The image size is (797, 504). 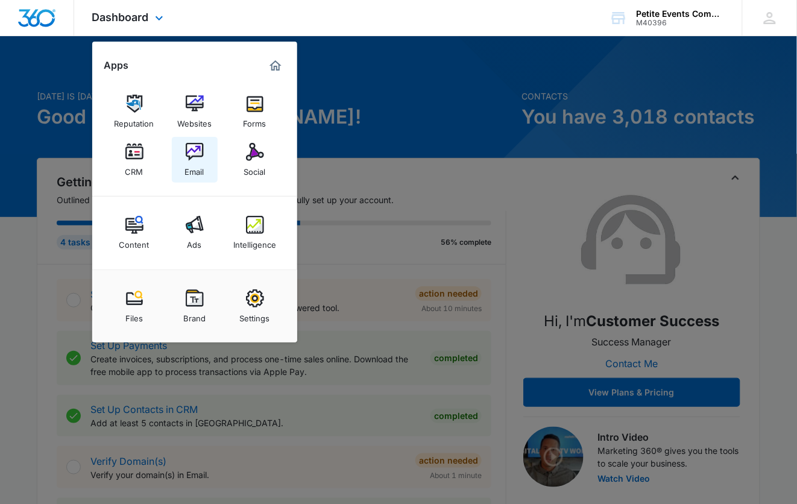 What do you see at coordinates (255, 111) in the screenshot?
I see `a: Forms` at bounding box center [255, 111].